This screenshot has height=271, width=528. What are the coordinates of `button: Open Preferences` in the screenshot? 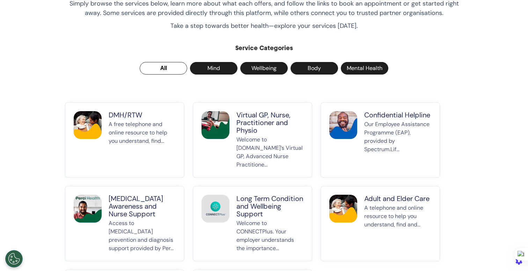 It's located at (14, 259).